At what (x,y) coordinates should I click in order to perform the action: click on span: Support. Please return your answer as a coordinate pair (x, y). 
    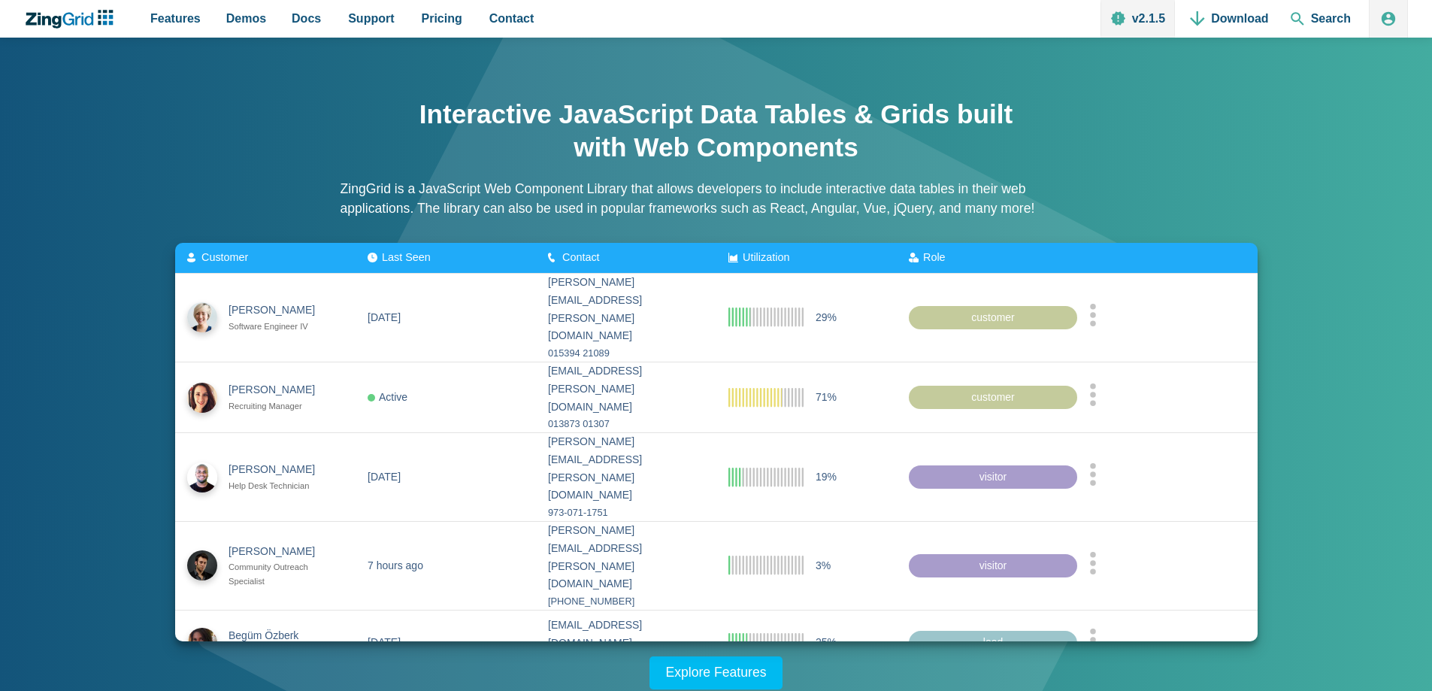
    Looking at the image, I should click on (371, 18).